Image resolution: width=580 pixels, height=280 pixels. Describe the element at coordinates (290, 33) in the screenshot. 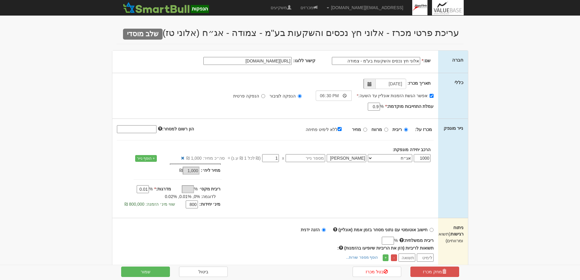

I see `h2: עריכת פרטי מכרז - אלוני חץ נכסים והשקעות בע"מ - צמודה - אג״ח (אלוני טז)` at that location.